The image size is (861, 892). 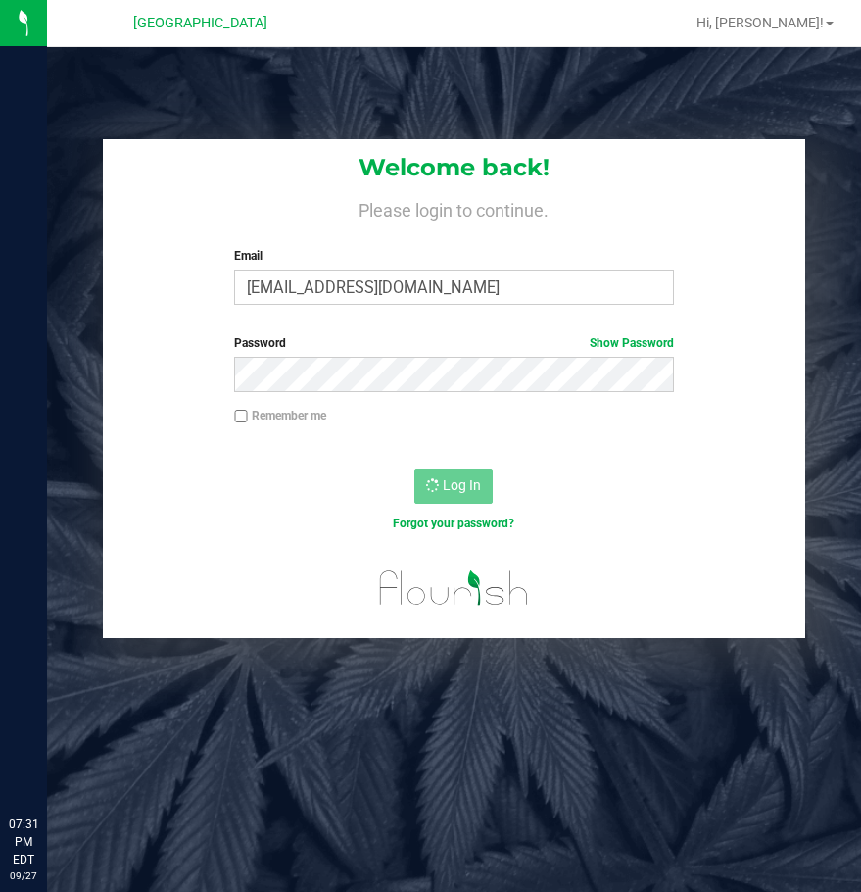 What do you see at coordinates (455, 208) in the screenshot?
I see `h4: Please login to continue.` at bounding box center [455, 208].